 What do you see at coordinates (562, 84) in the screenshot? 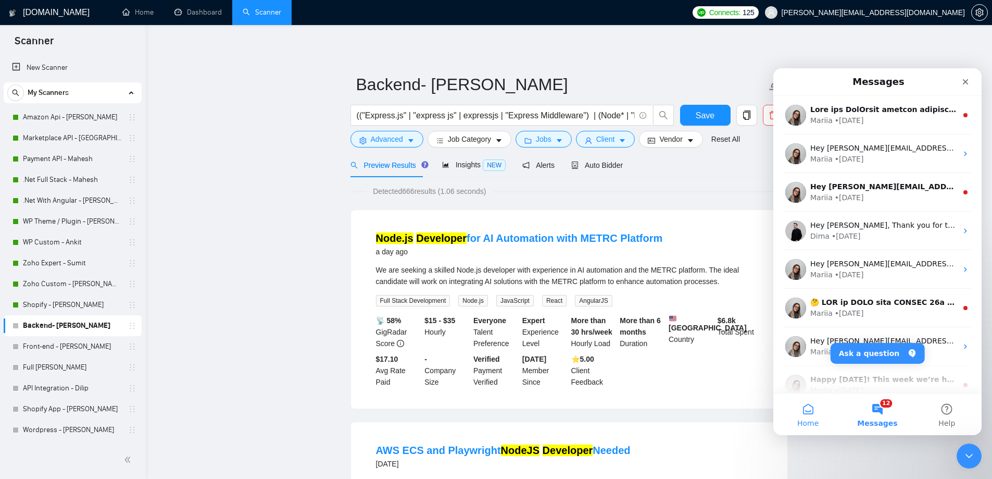
I see `input: Scanner name...` at bounding box center [562, 84].